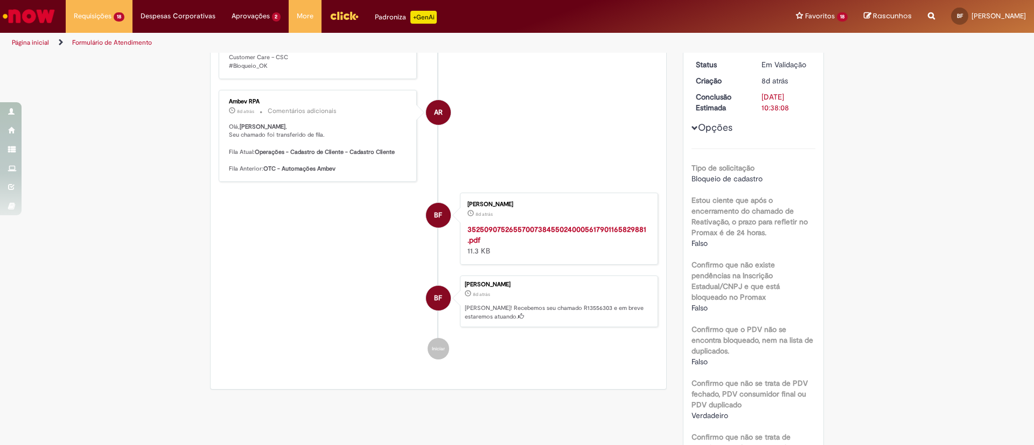  I want to click on img: click_logo_yellow_360x200.png, so click(344, 16).